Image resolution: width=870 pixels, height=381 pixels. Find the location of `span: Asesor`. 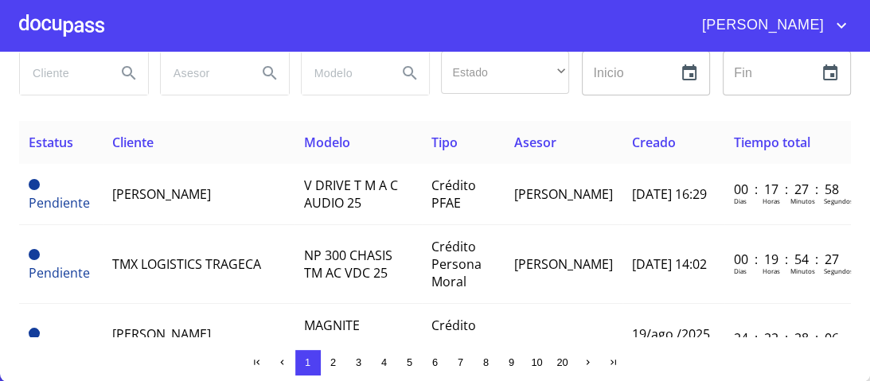

span: Asesor is located at coordinates (535, 143).